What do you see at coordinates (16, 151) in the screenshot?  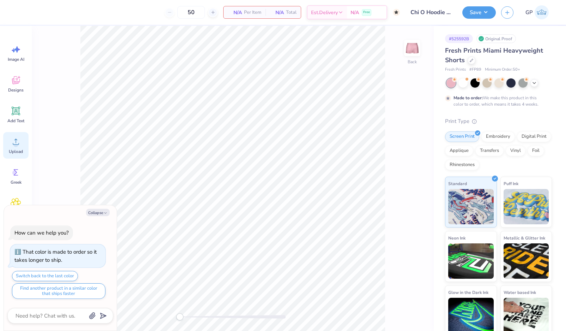 I see `span: Upload` at bounding box center [16, 151].